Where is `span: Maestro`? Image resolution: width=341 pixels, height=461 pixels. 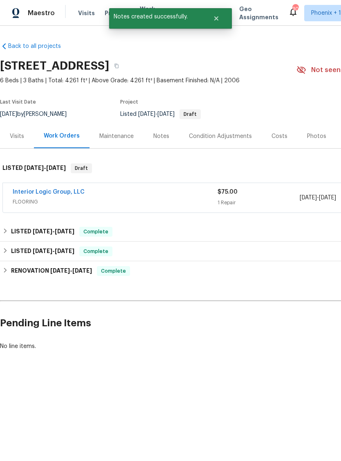 span: Maestro is located at coordinates (41, 13).